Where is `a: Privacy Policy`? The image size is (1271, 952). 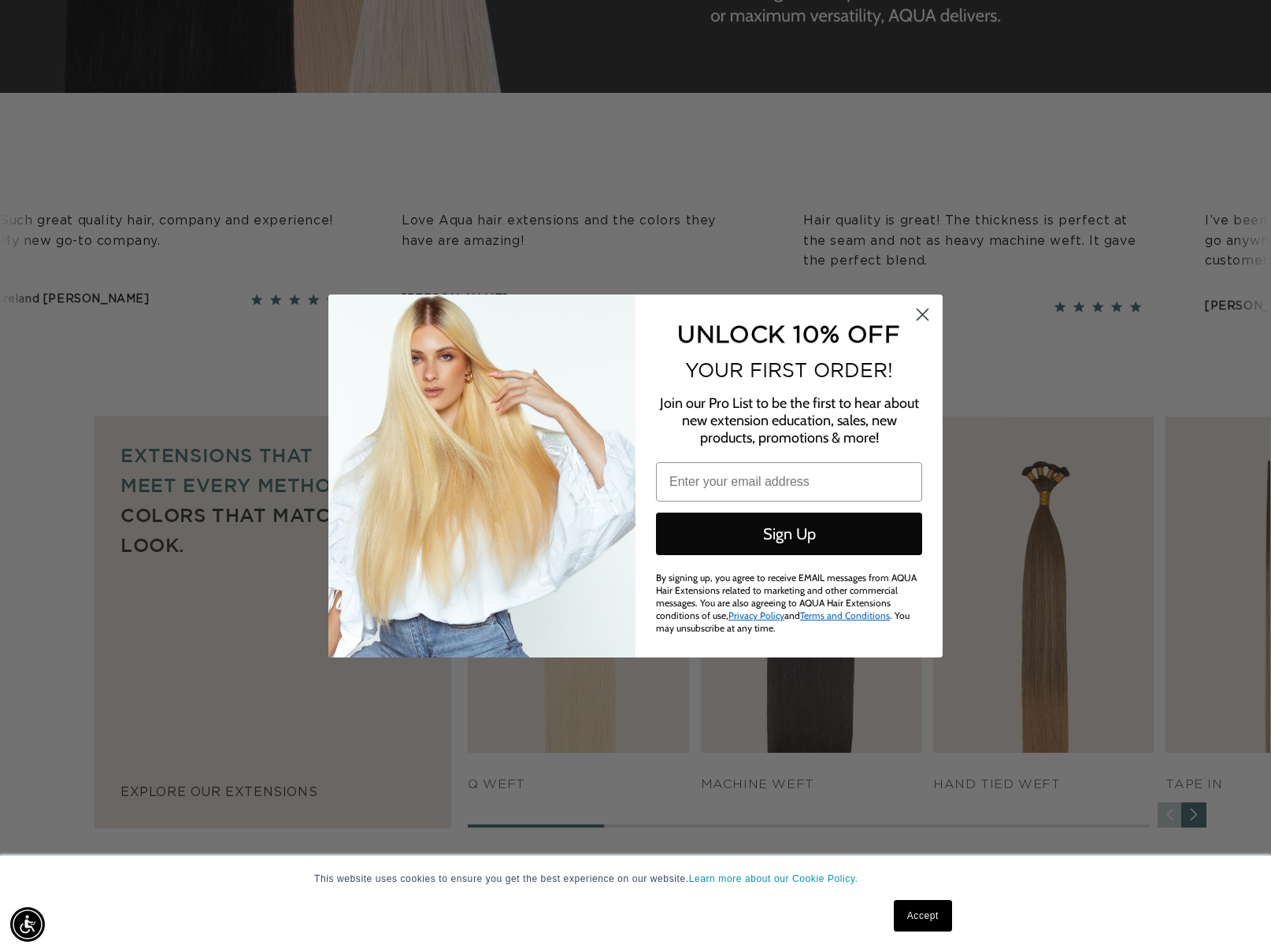
a: Privacy Policy is located at coordinates (756, 615).